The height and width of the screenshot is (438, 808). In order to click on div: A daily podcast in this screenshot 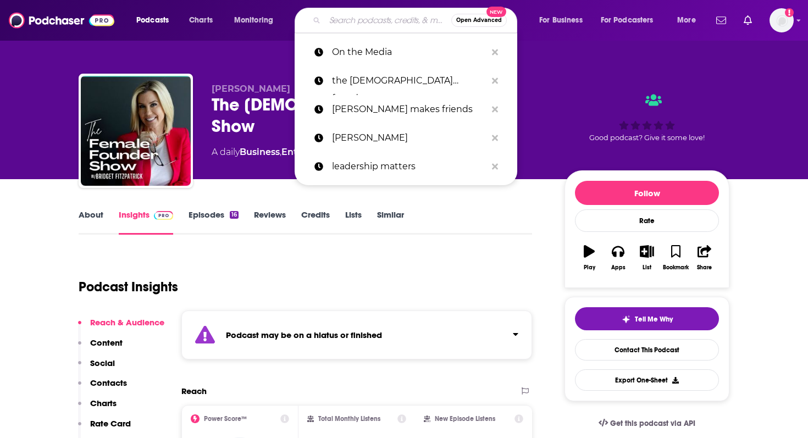, I will do `click(321, 152)`.